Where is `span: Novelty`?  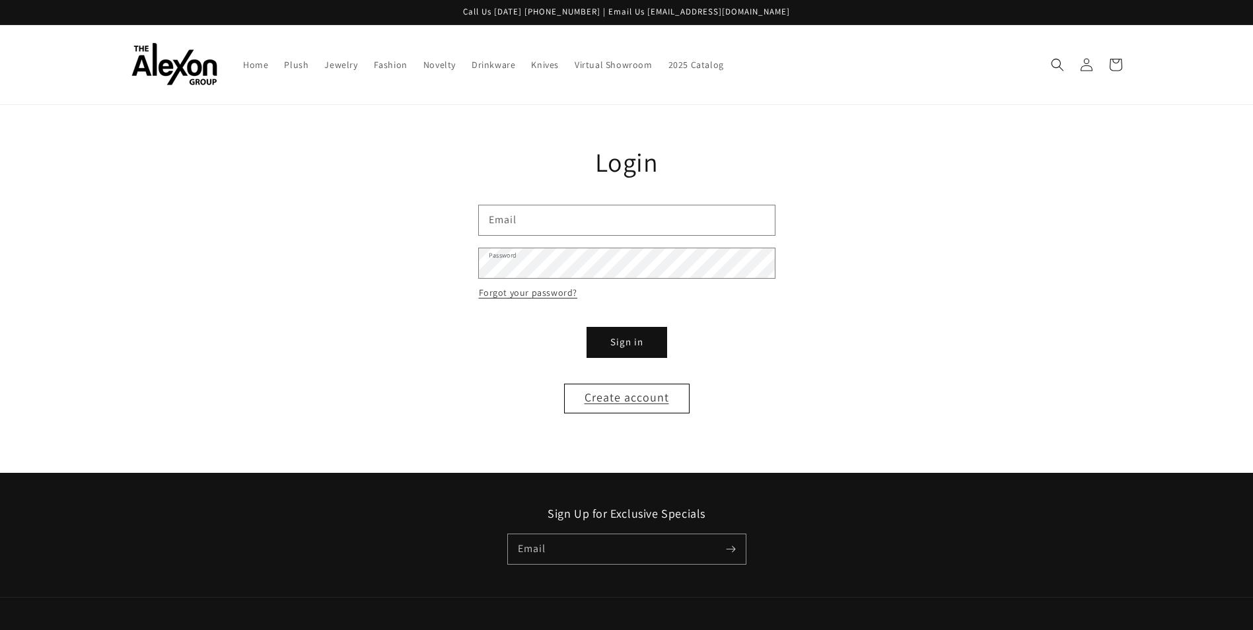
span: Novelty is located at coordinates (439, 65).